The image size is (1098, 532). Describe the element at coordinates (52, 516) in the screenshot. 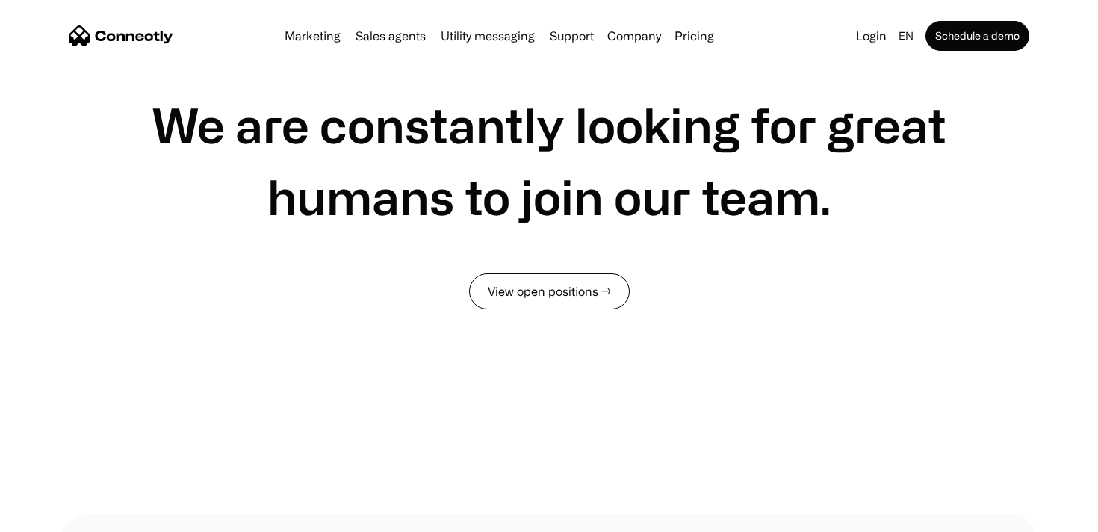

I see `aside: Language selected: English` at that location.